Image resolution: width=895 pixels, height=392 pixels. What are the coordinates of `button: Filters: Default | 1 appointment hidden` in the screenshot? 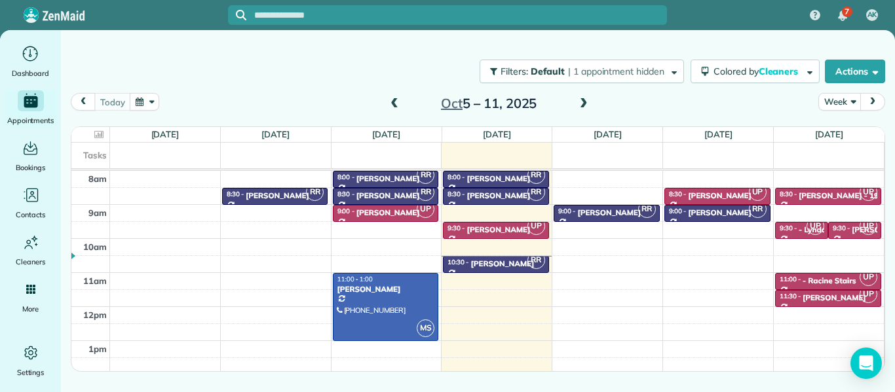 It's located at (582, 71).